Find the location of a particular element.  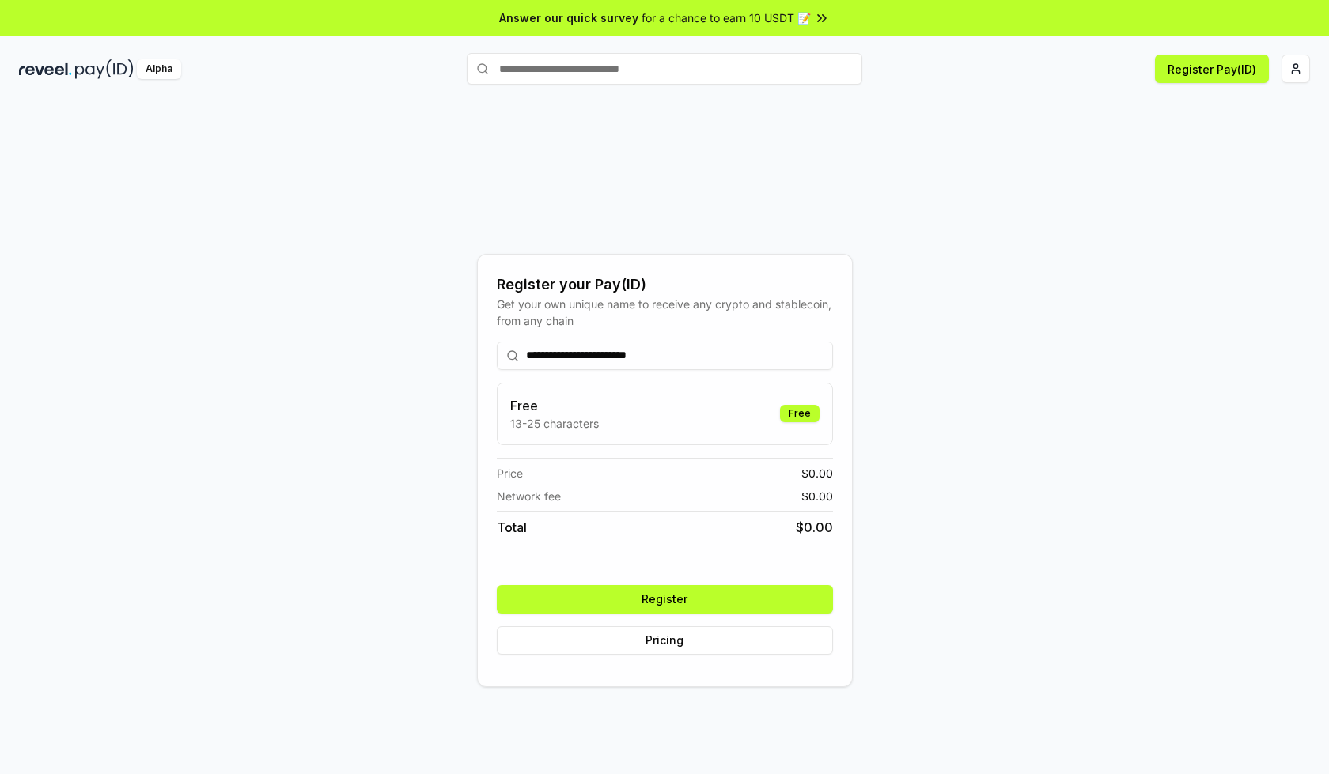

img: pay_id is located at coordinates (104, 69).